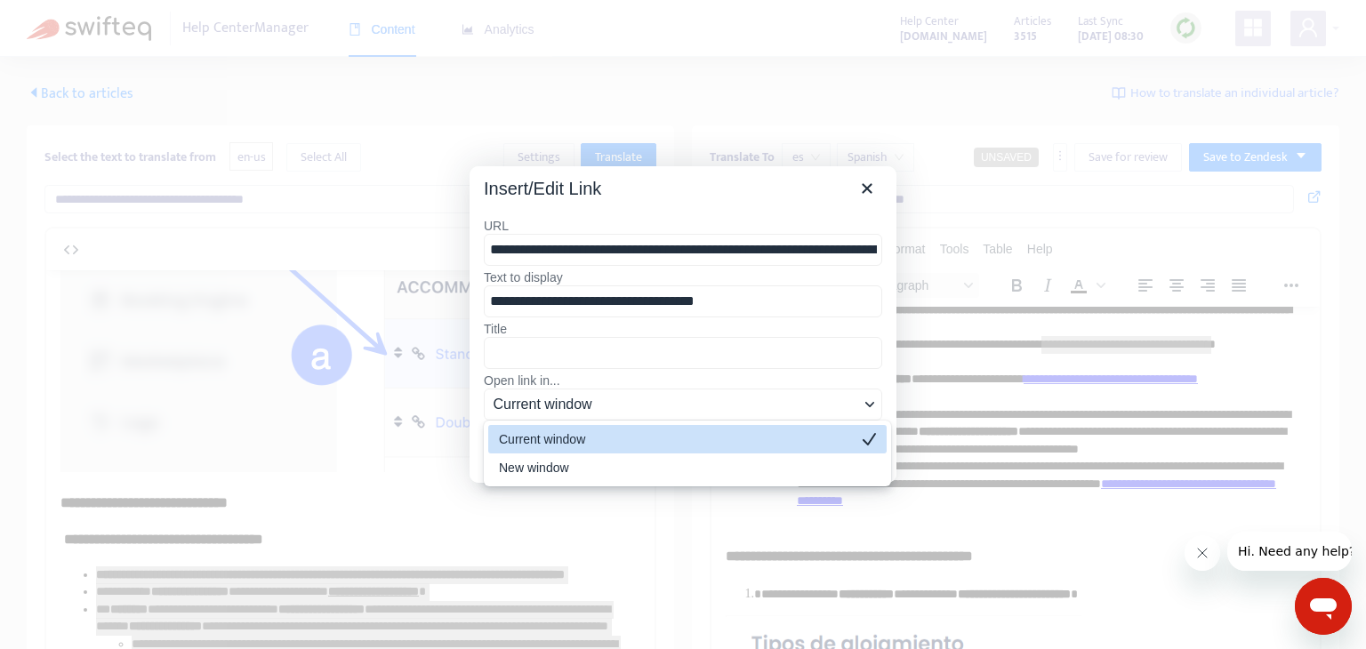 The height and width of the screenshot is (649, 1366). What do you see at coordinates (543, 189) in the screenshot?
I see `div: Insert/Edit Link` at bounding box center [543, 189].